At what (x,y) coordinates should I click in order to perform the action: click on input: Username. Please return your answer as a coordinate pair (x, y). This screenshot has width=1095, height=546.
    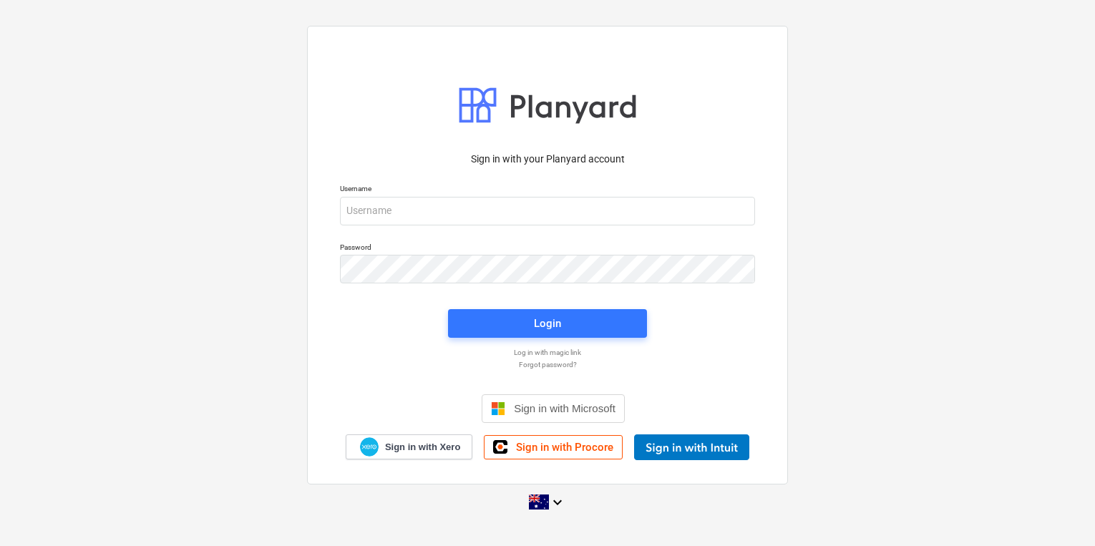
    Looking at the image, I should click on (547, 211).